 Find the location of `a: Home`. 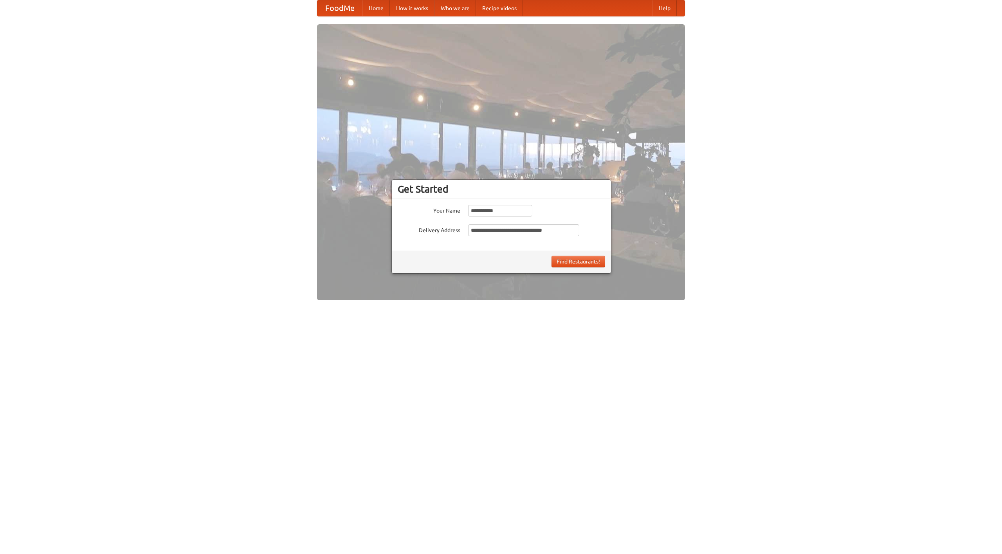

a: Home is located at coordinates (376, 8).